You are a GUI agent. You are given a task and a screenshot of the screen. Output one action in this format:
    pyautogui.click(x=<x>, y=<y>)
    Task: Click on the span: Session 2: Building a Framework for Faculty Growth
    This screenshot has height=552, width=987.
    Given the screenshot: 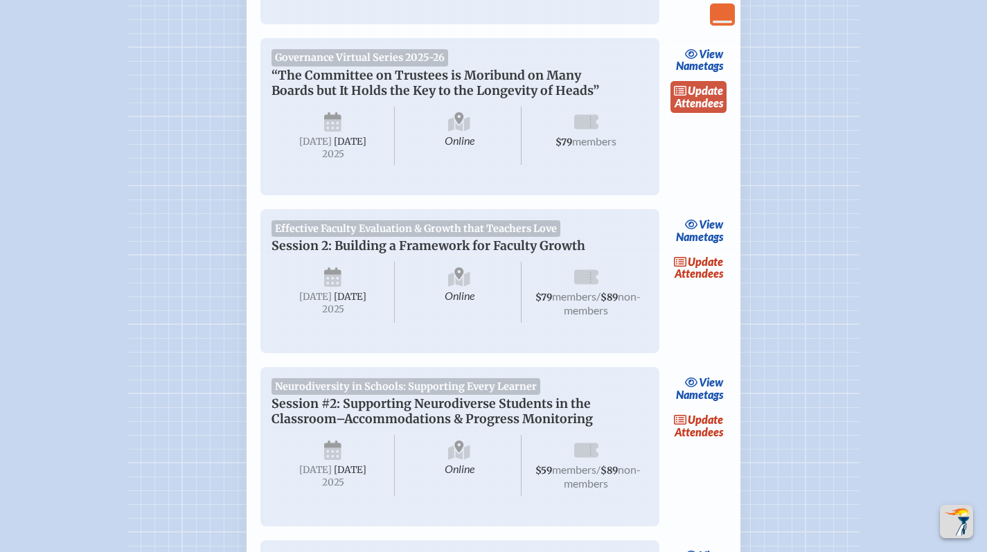 What is the action you would take?
    pyautogui.click(x=428, y=246)
    